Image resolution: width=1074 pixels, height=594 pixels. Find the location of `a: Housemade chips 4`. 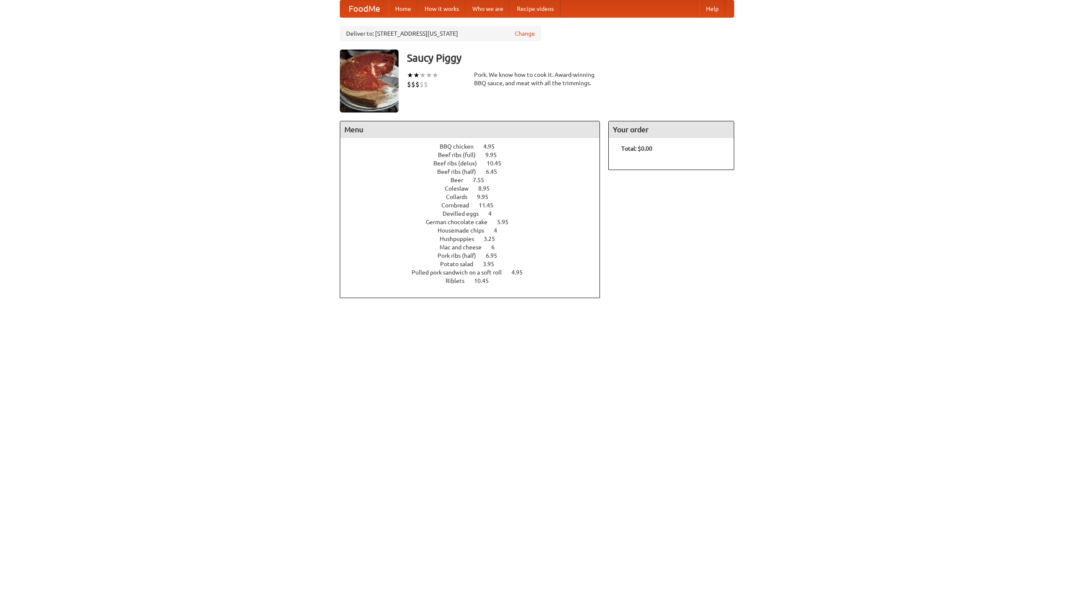

a: Housemade chips 4 is located at coordinates (475, 230).